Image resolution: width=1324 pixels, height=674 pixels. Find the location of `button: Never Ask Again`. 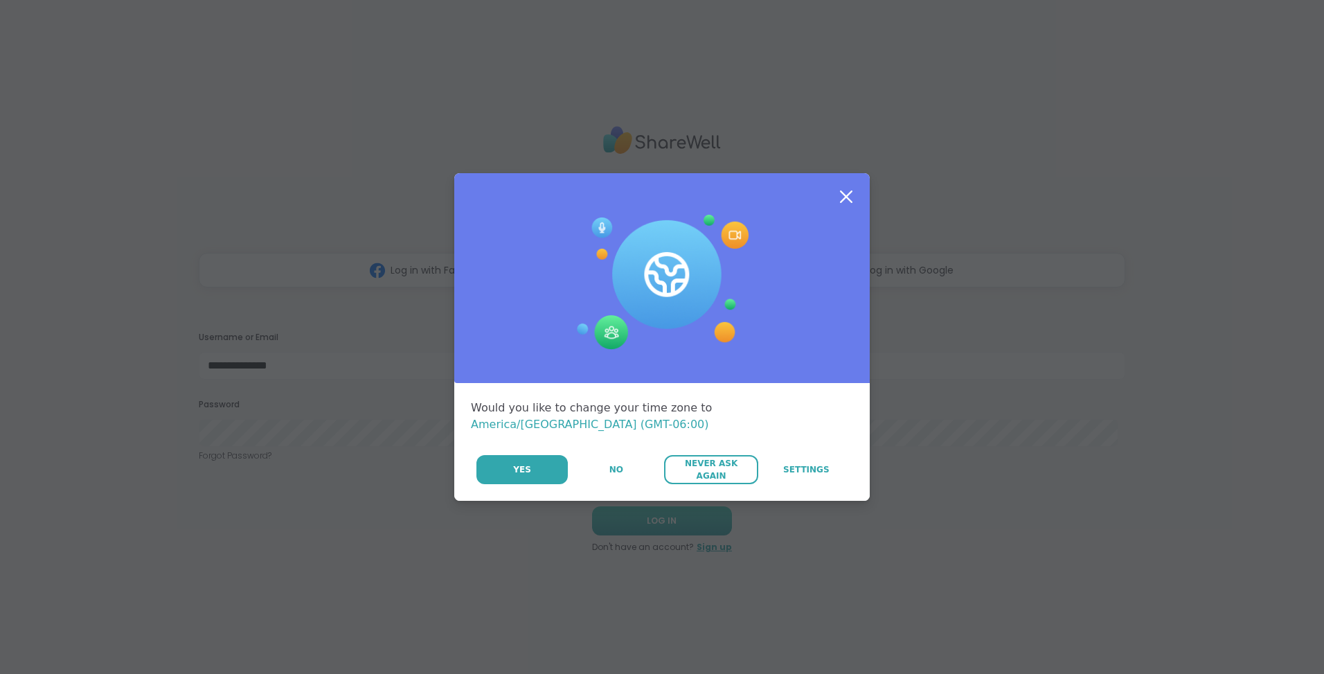

button: Never Ask Again is located at coordinates (711, 470).